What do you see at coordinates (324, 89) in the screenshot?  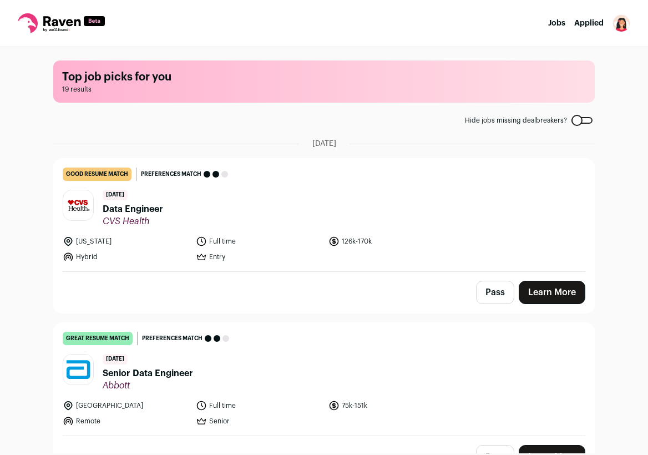 I see `span: 19 results` at bounding box center [324, 89].